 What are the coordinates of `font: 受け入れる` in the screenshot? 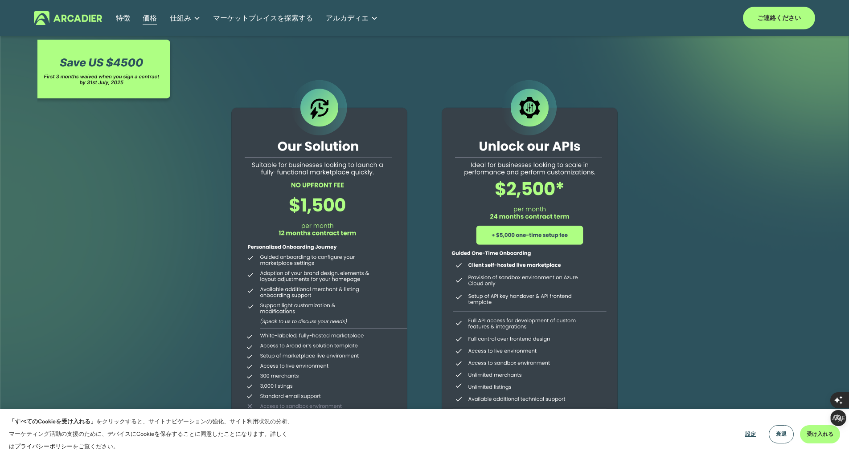 It's located at (820, 434).